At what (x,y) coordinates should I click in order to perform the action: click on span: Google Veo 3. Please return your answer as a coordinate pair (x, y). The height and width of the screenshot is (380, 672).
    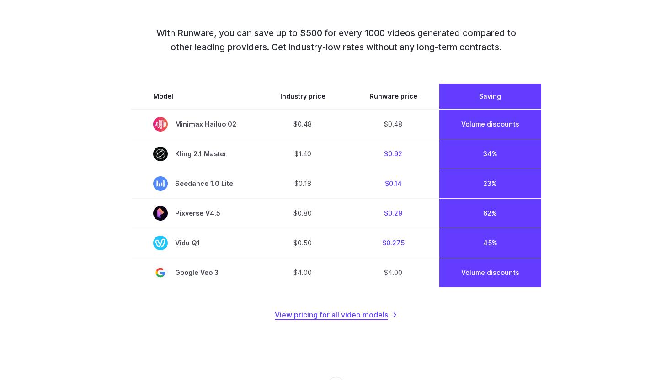
    Looking at the image, I should click on (195, 273).